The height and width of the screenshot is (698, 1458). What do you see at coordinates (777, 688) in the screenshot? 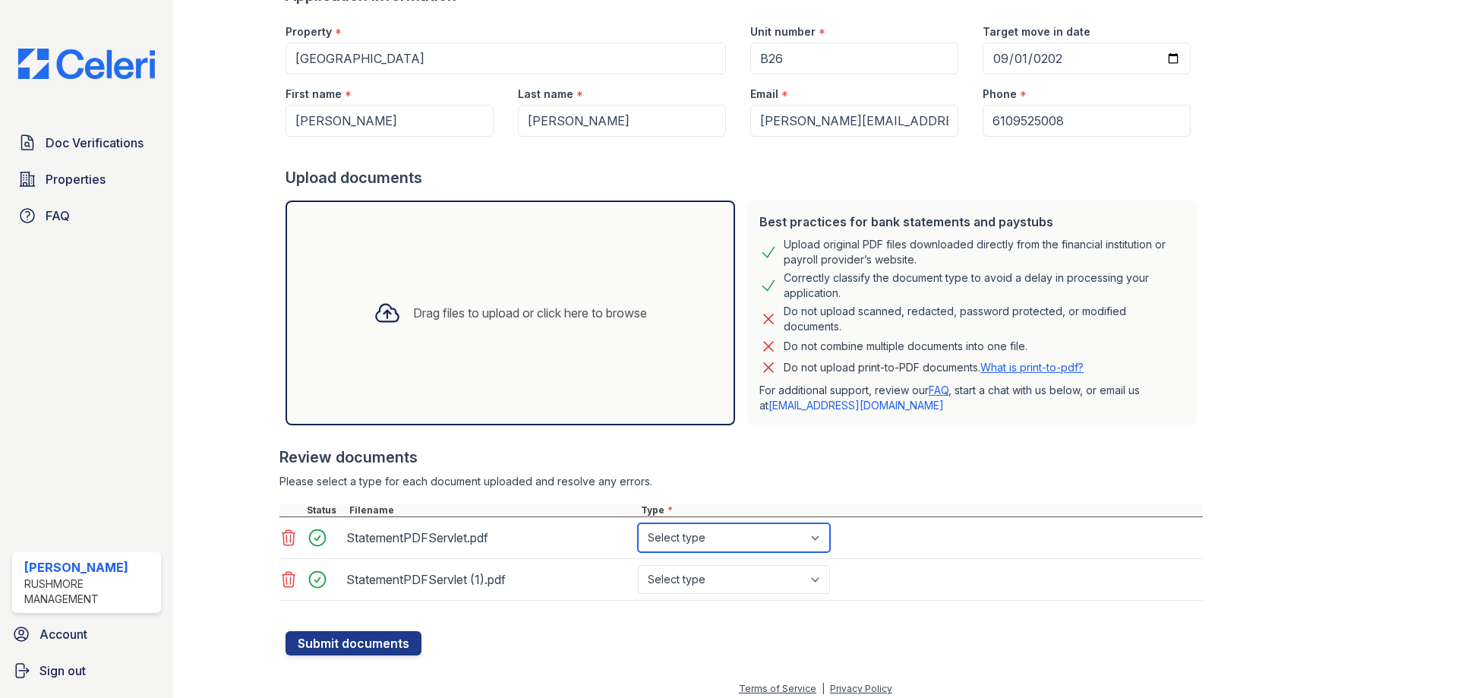
I see `a: Terms of Service` at bounding box center [777, 688].